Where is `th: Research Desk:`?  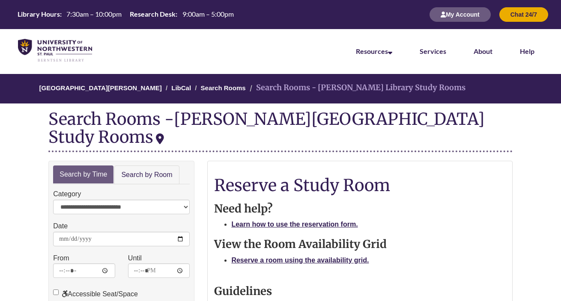 th: Research Desk: is located at coordinates (152, 14).